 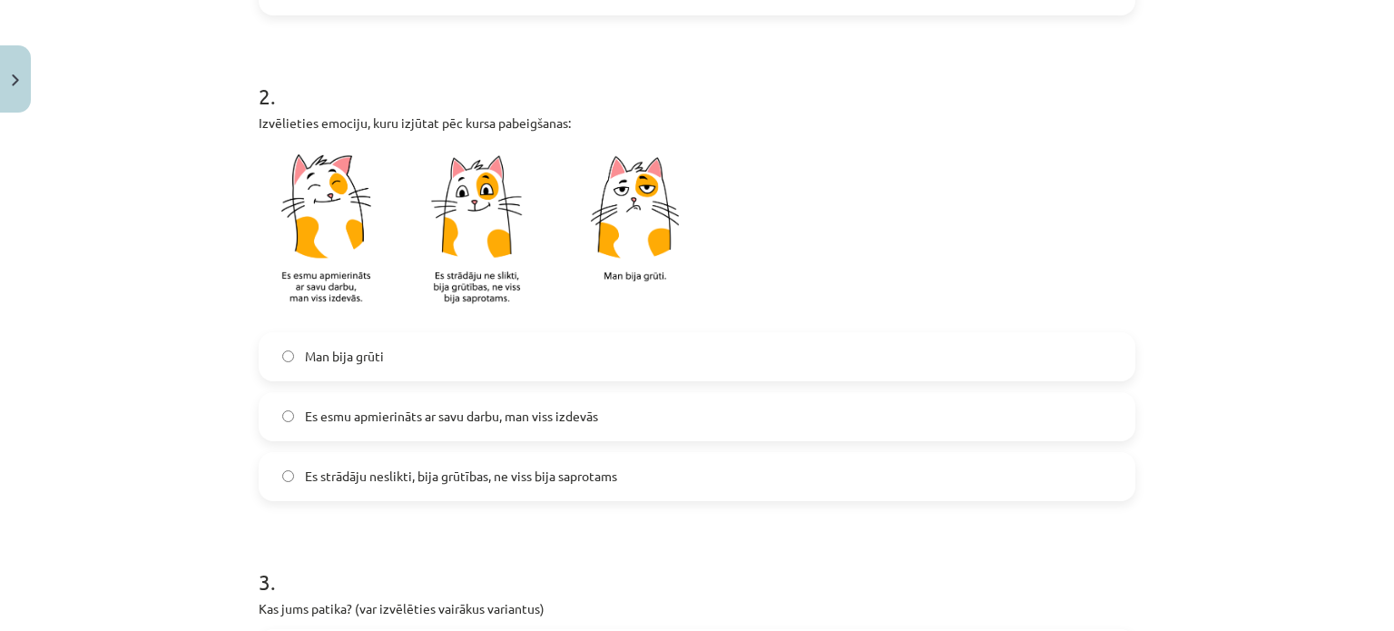 I want to click on p: Izvēlieties emociju, kuru izjūtat pēc kursa pabeigšanas:, so click(x=697, y=123).